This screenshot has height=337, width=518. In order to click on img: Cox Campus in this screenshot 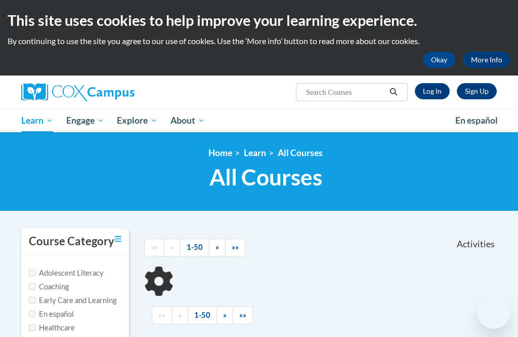, I will do `click(78, 92)`.